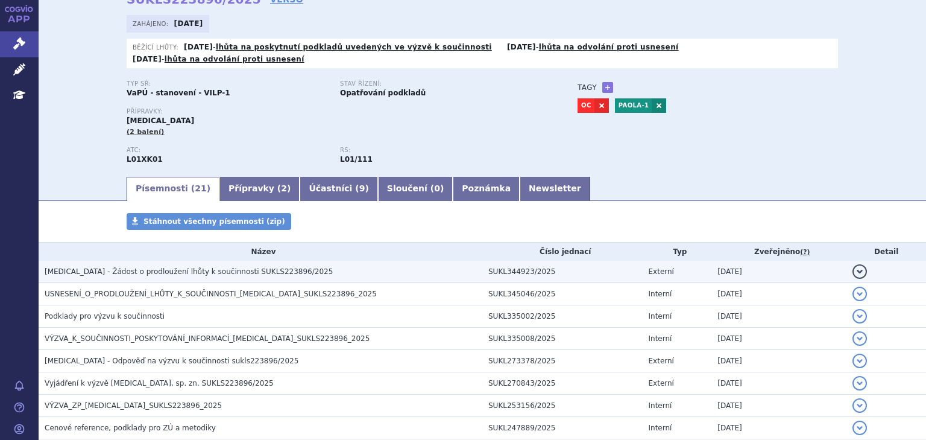 Image resolution: width=926 pixels, height=440 pixels. I want to click on span: Zahájeno:, so click(151, 24).